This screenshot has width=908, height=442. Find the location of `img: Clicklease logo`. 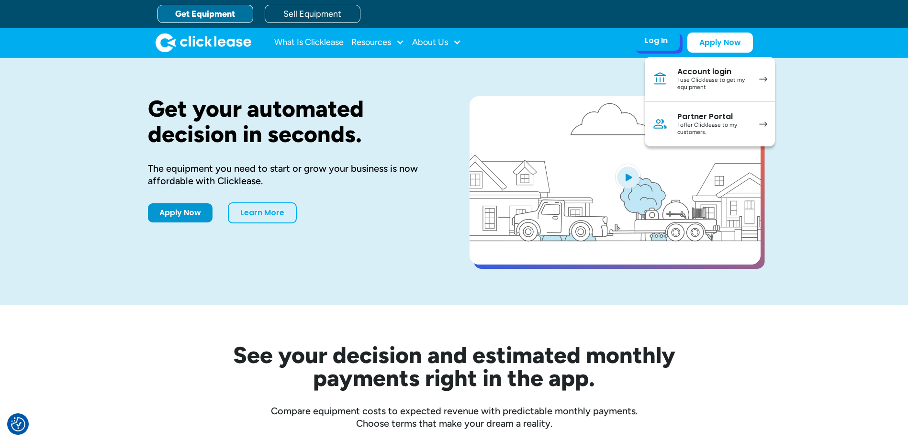

img: Clicklease logo is located at coordinates (203, 43).